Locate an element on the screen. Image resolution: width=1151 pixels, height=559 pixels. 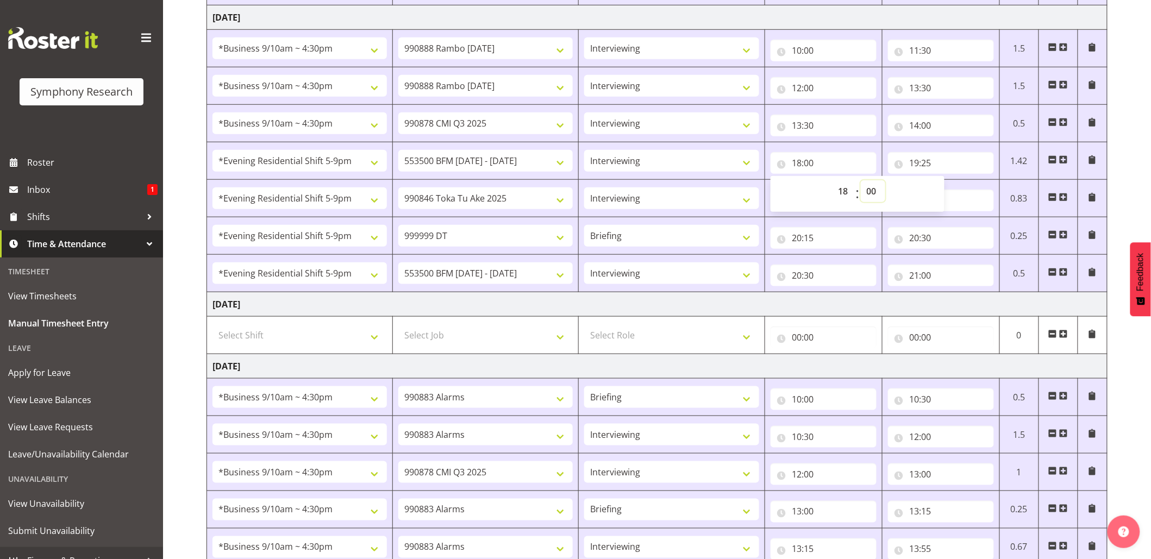
span: View Leave Balances is located at coordinates (82, 400).